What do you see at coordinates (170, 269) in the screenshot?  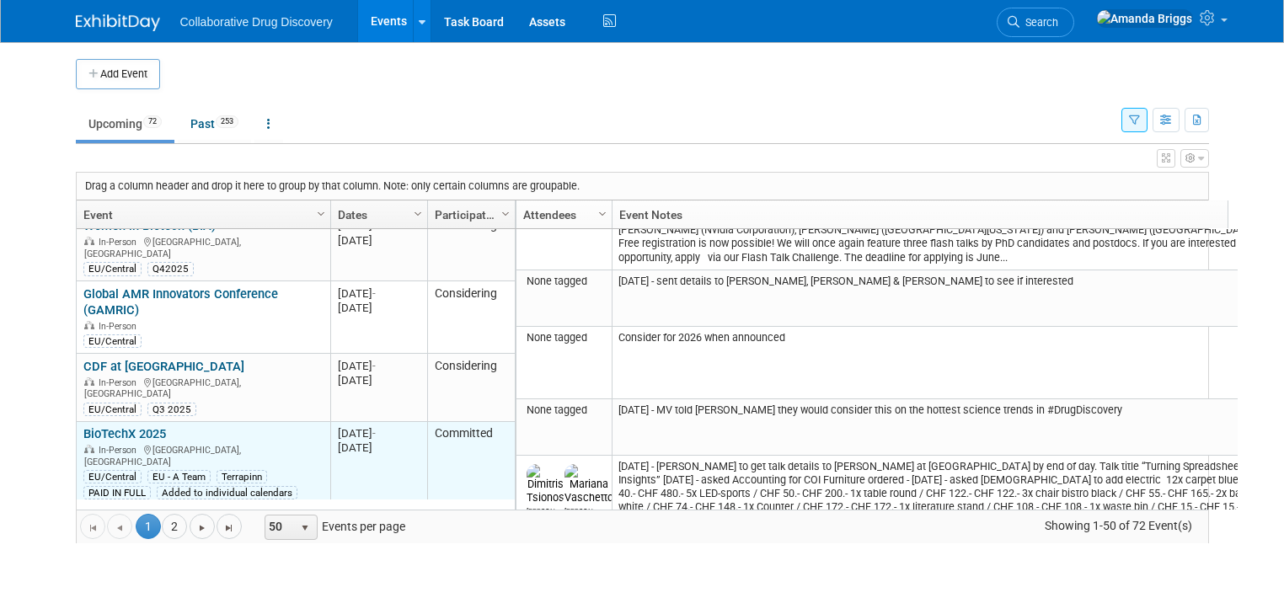 I see `div: Q42025` at bounding box center [170, 269].